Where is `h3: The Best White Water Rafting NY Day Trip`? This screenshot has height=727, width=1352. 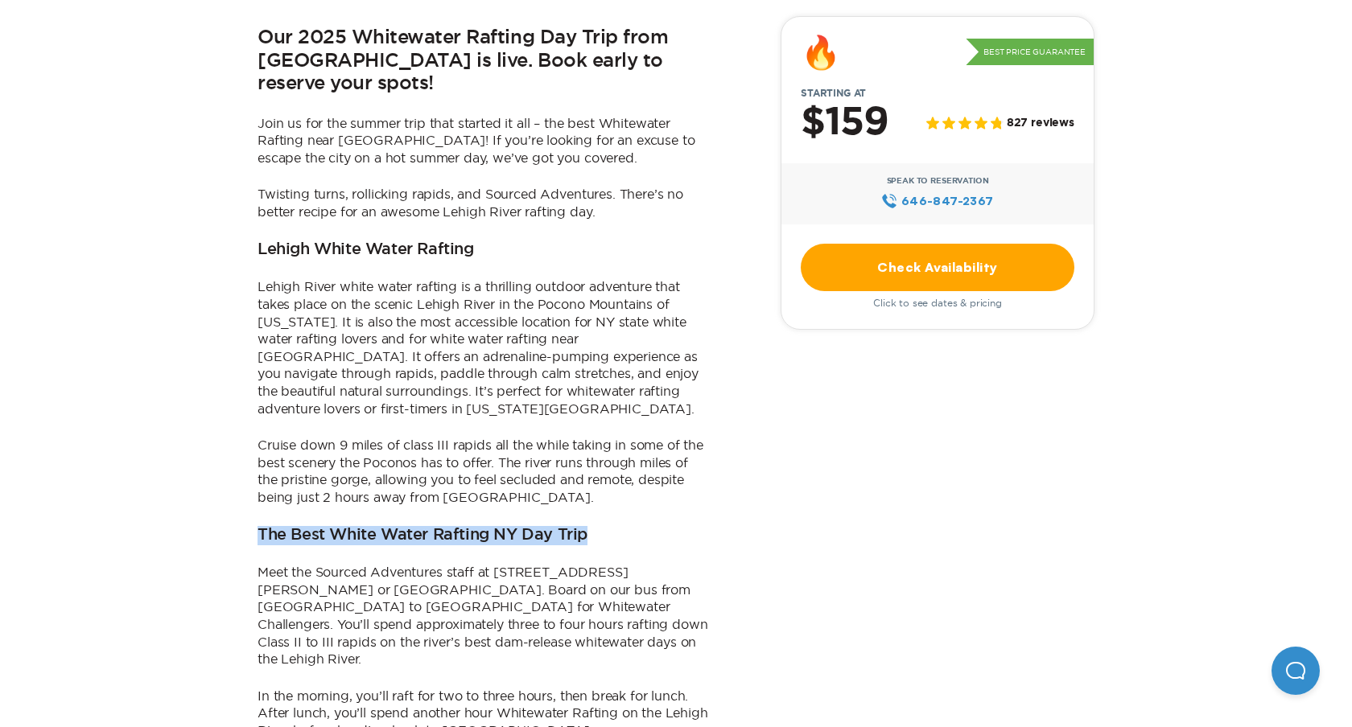
h3: The Best White Water Rafting NY Day Trip is located at coordinates (422, 536).